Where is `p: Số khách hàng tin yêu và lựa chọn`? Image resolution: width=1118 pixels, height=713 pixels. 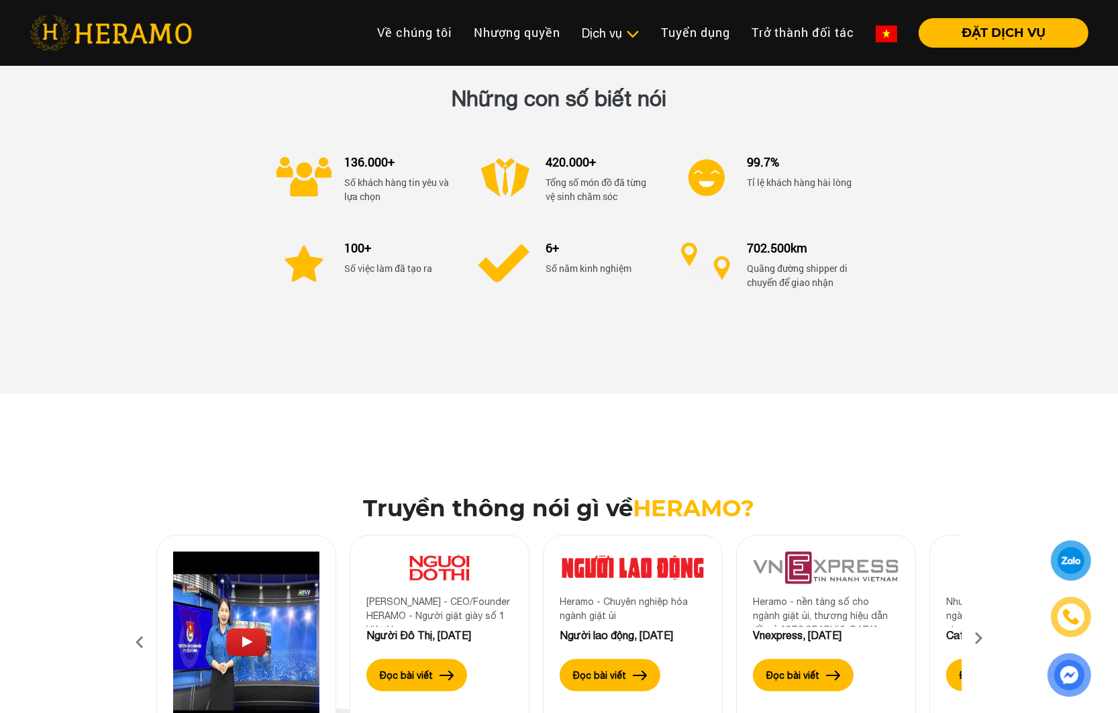 p: Số khách hàng tin yêu và lựa chọn is located at coordinates (398, 189).